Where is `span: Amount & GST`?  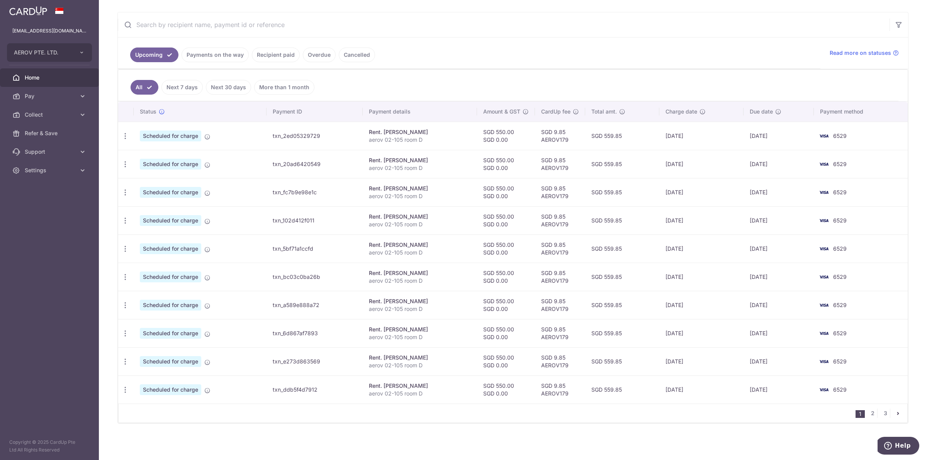
span: Amount & GST is located at coordinates (502, 112).